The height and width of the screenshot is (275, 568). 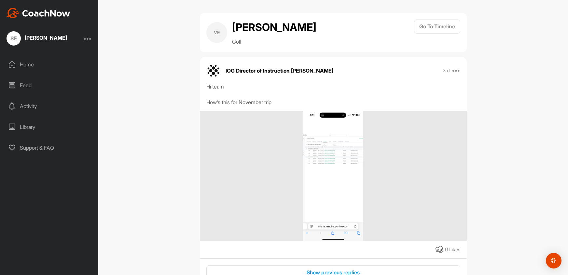 I want to click on div: Home, so click(x=49, y=64).